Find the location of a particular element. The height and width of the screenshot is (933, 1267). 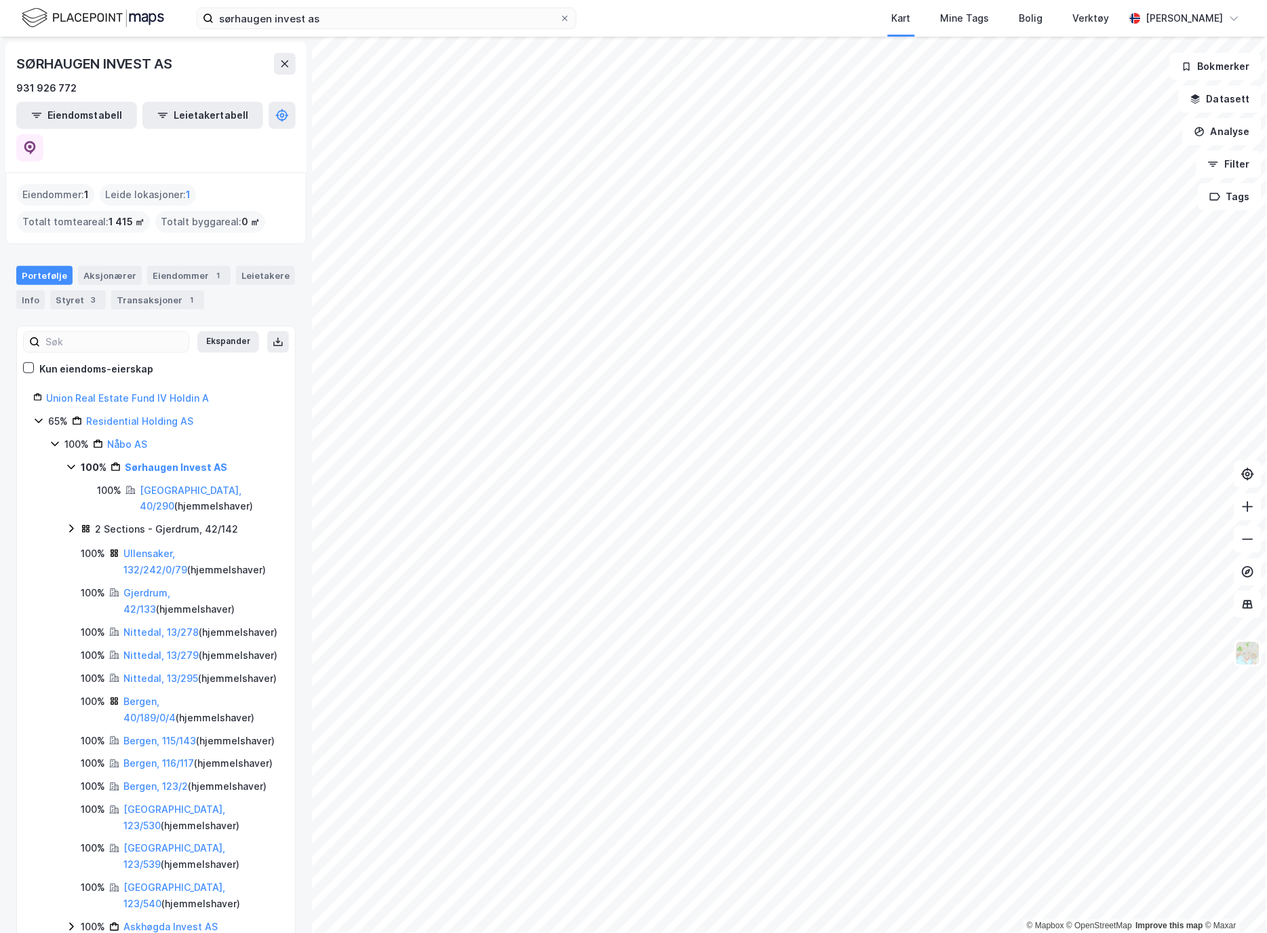

a: Bergen, 40/189/0/4 is located at coordinates (149, 709).